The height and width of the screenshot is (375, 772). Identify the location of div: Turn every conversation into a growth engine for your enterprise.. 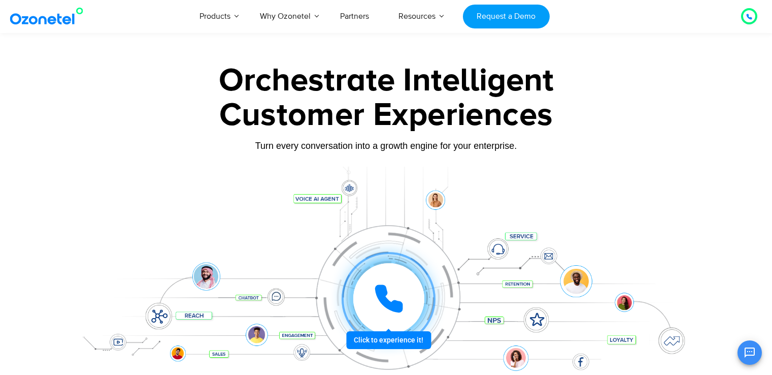
(386, 146).